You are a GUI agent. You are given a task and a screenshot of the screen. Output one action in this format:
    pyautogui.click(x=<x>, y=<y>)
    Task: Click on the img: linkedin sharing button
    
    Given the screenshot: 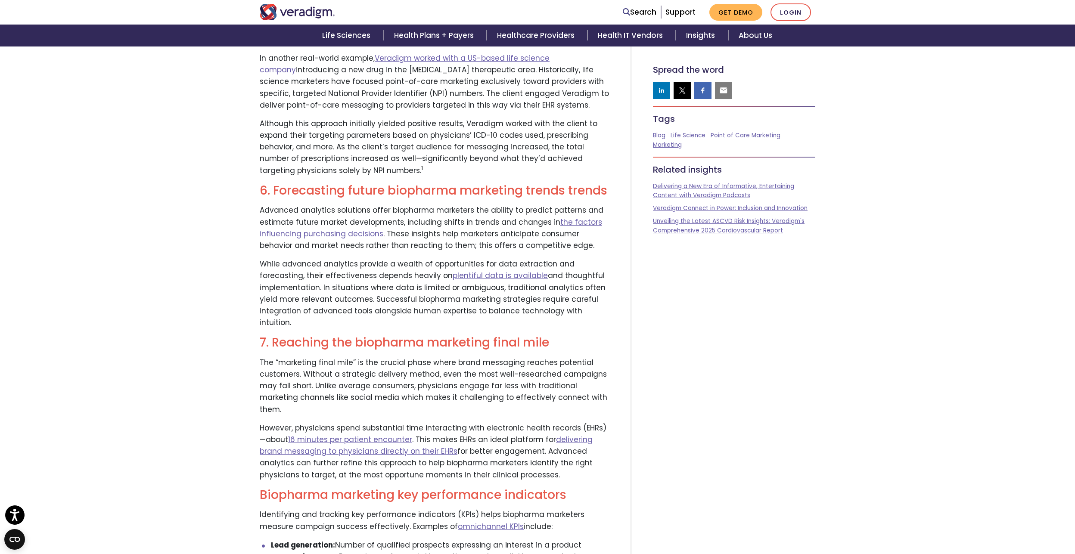 What is the action you would take?
    pyautogui.click(x=662, y=90)
    